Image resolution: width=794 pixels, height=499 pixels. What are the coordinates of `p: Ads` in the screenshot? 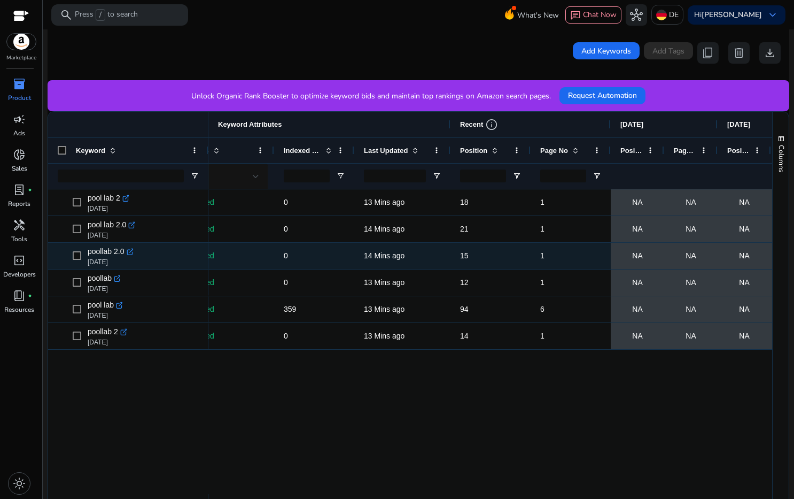 It's located at (19, 133).